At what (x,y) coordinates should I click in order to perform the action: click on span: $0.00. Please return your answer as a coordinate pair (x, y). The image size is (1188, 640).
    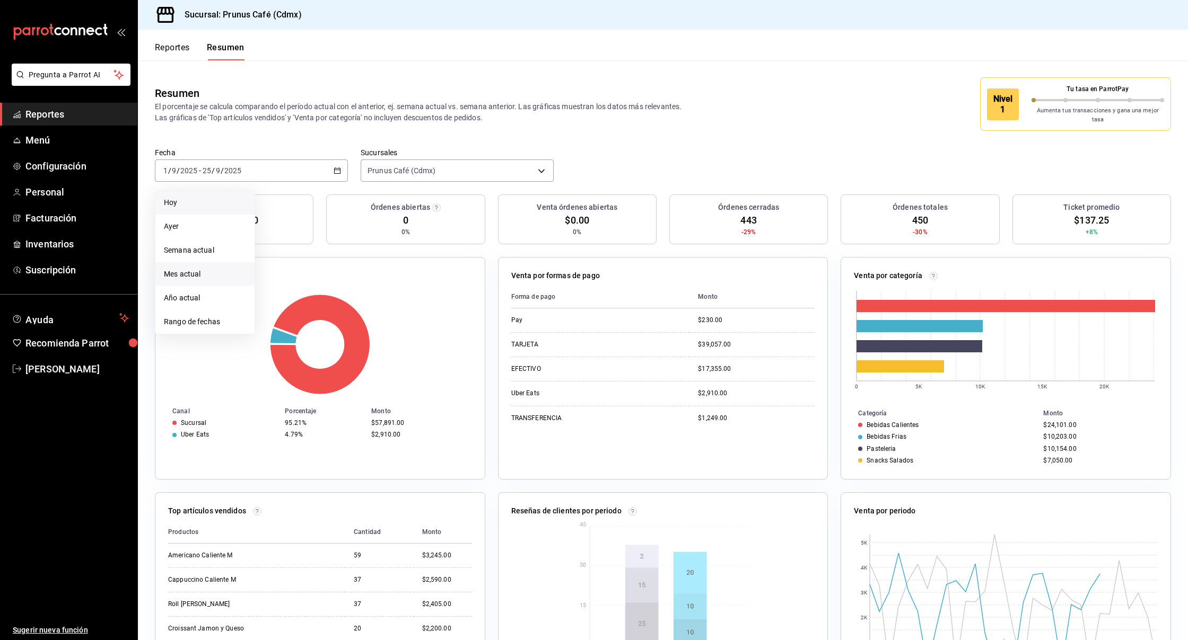
    Looking at the image, I should click on (577, 220).